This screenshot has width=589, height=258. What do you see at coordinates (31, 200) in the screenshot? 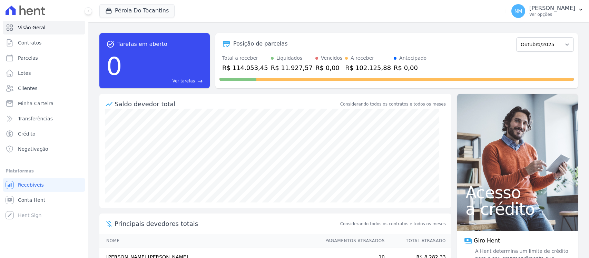
I see `span: Conta Hent` at bounding box center [31, 200].